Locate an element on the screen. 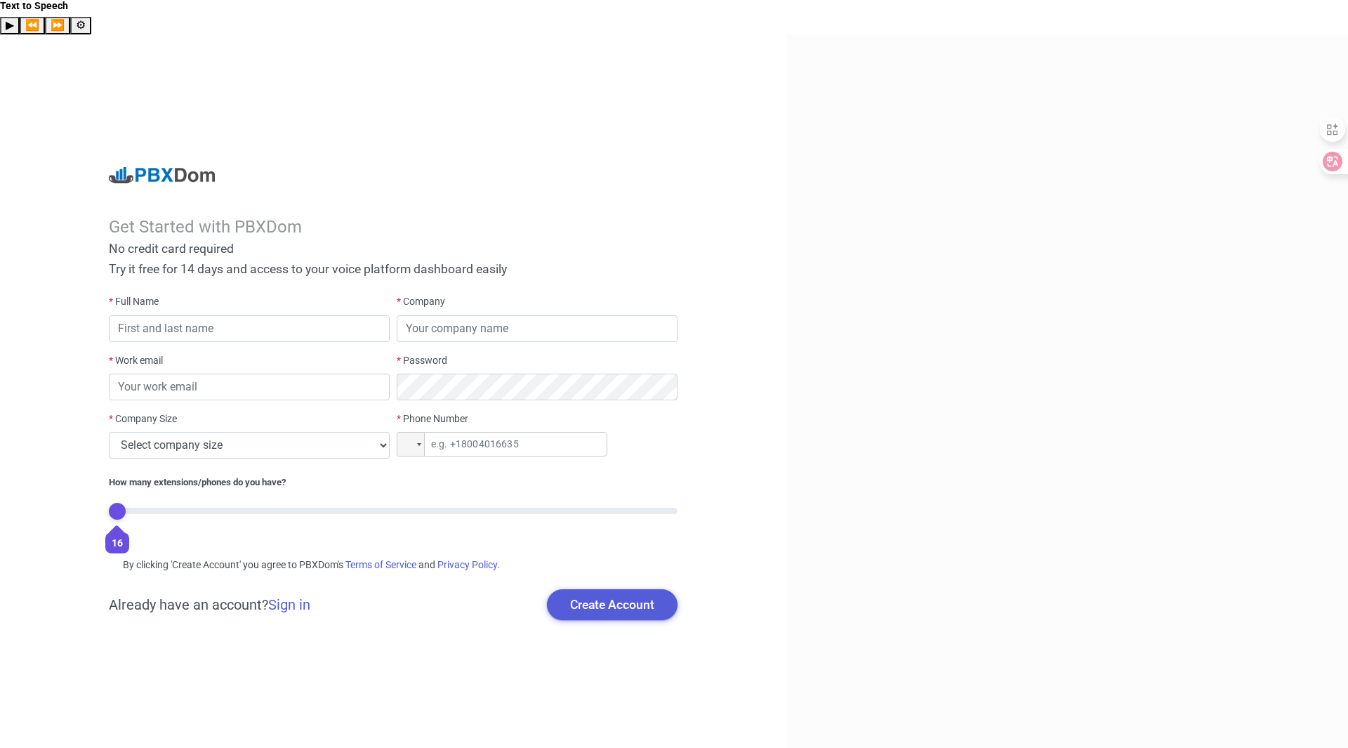  a: Privacy Policy. is located at coordinates (468, 564).